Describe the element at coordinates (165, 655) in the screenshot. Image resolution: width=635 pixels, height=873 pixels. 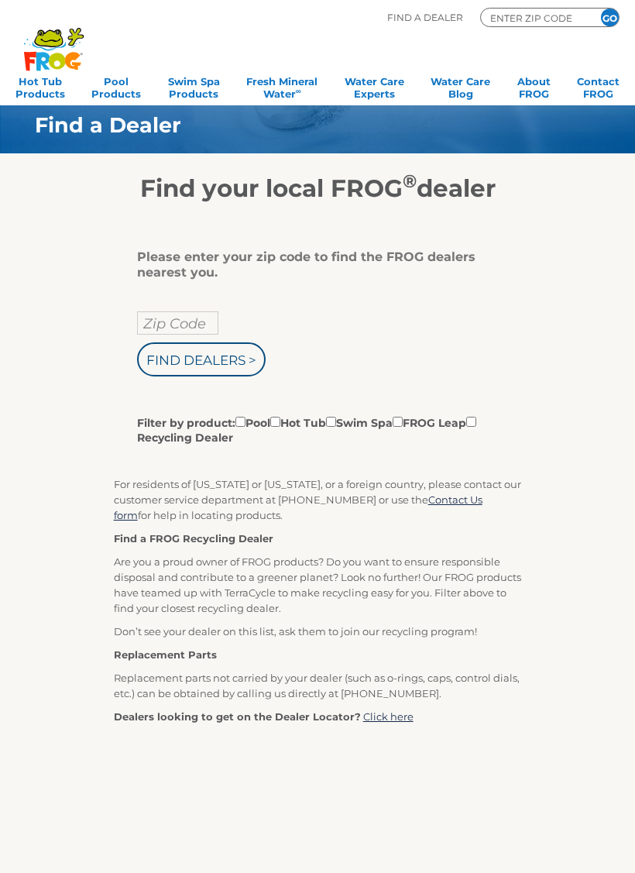
I see `strong: Replacement Parts` at that location.